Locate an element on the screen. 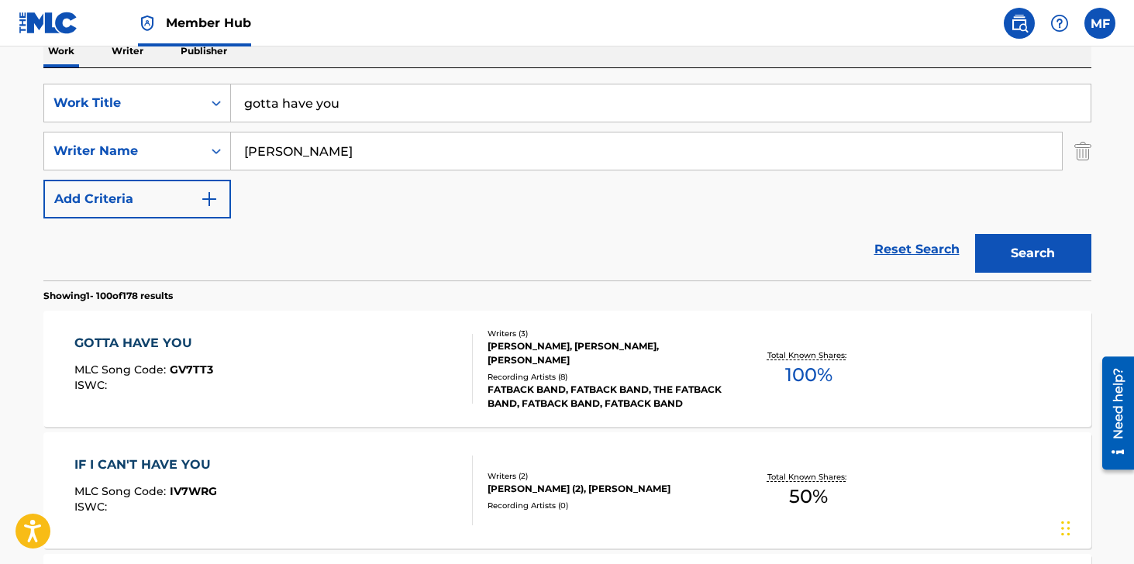 The height and width of the screenshot is (564, 1134). img: help is located at coordinates (1060, 23).